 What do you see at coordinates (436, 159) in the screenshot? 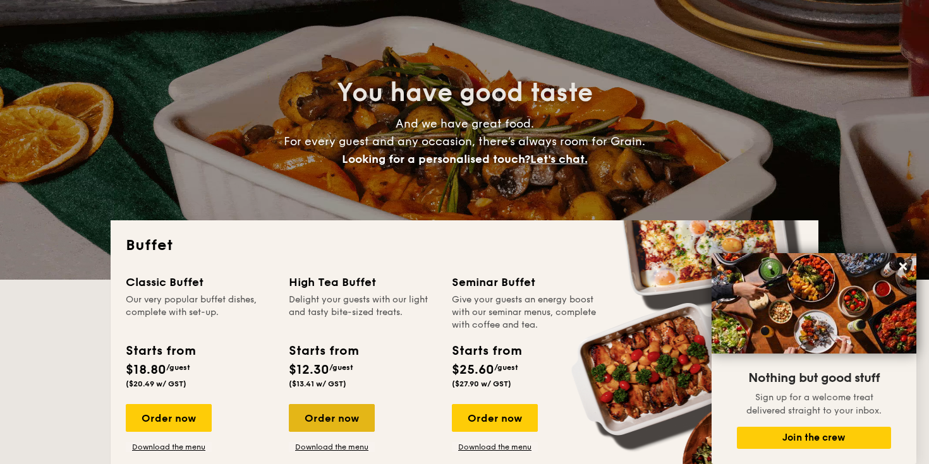
I see `span: Looking for a personalised touch?` at bounding box center [436, 159].